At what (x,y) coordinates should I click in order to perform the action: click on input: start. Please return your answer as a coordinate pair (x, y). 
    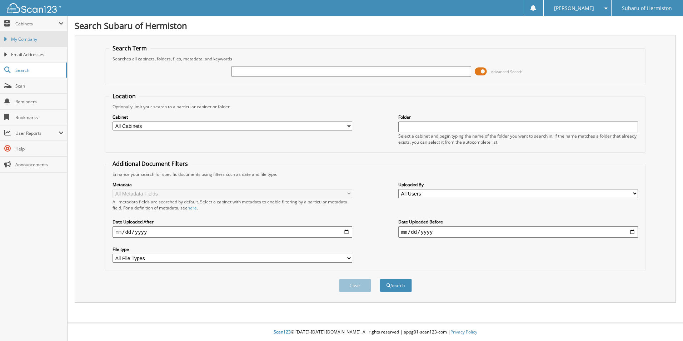
    Looking at the image, I should click on (232, 232).